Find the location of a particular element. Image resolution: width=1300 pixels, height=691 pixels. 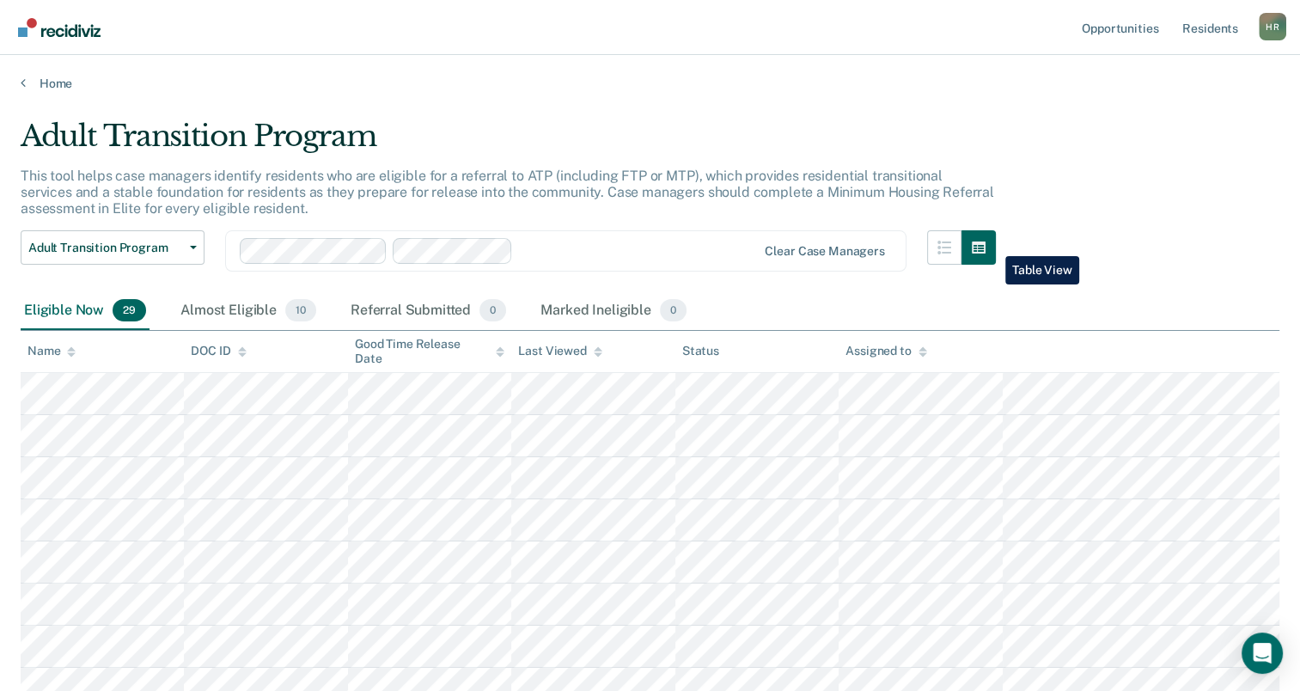

div: Almost Eligible10 is located at coordinates (248, 311).